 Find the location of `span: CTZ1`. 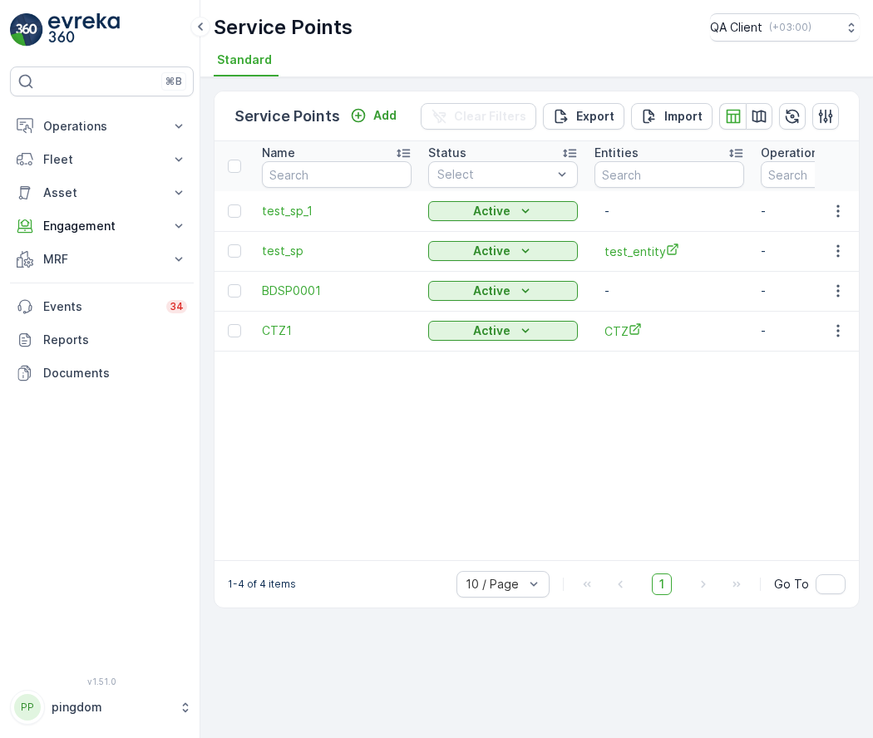

span: CTZ1 is located at coordinates (337, 331).